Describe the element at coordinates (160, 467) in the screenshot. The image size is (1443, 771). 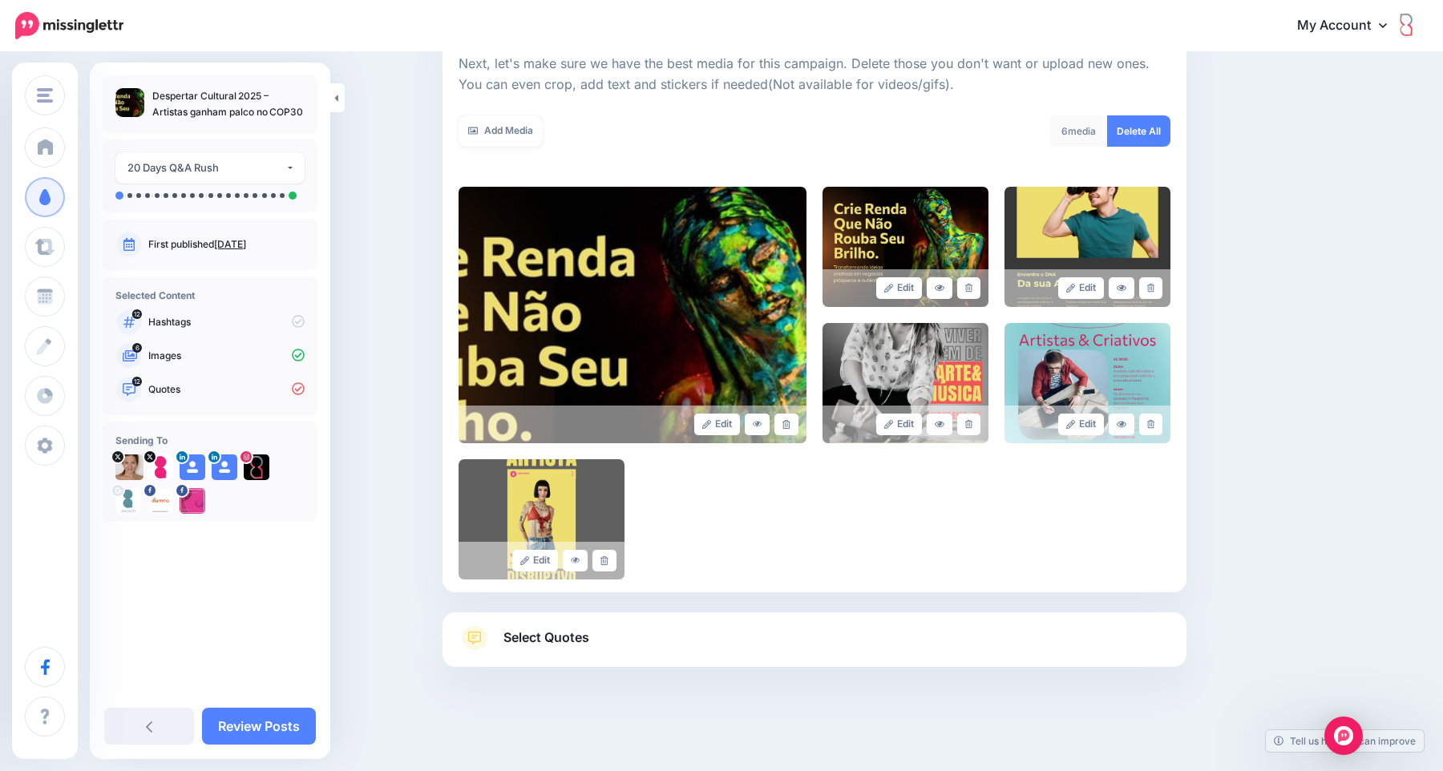
I see `img: WSd-Kwsf-24099.png` at that location.